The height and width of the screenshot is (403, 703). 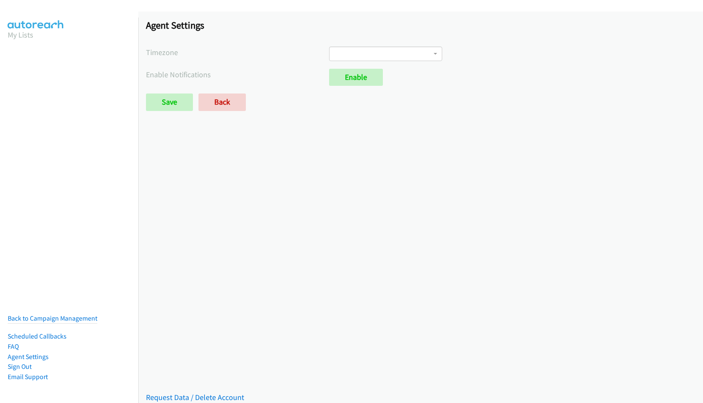 What do you see at coordinates (20, 35) in the screenshot?
I see `a: My Lists` at bounding box center [20, 35].